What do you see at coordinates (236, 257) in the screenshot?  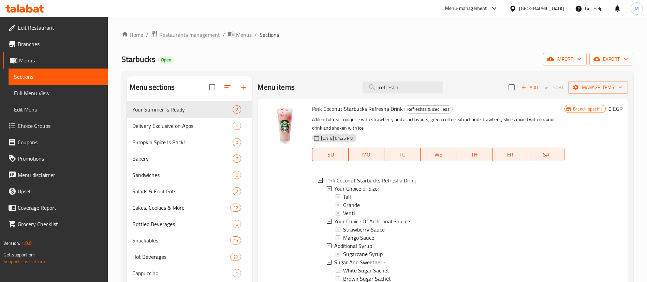 I see `span: 20` at bounding box center [236, 257].